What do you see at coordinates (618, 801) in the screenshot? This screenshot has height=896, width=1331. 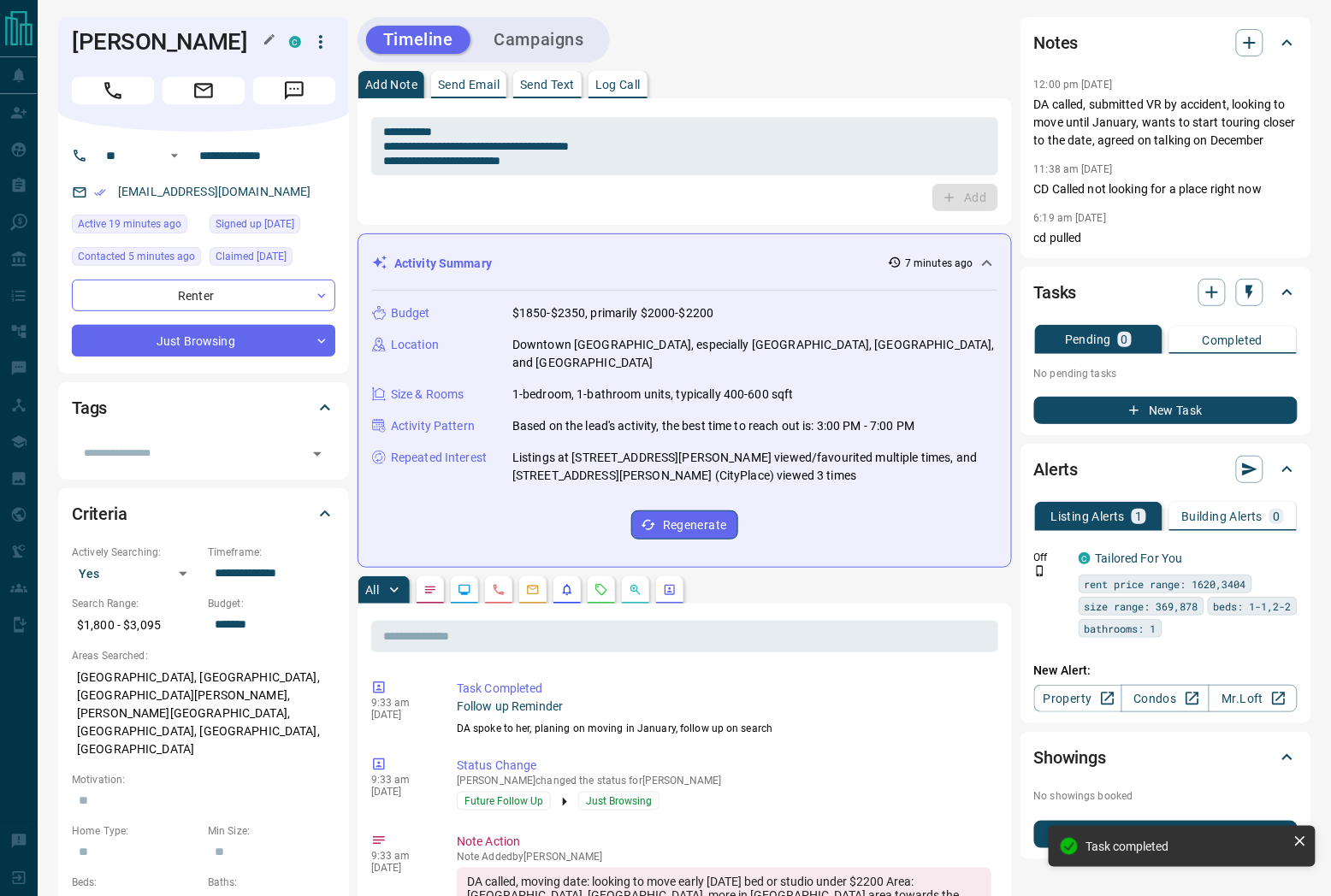 I see `span: Just Browsing` at bounding box center [618, 801].